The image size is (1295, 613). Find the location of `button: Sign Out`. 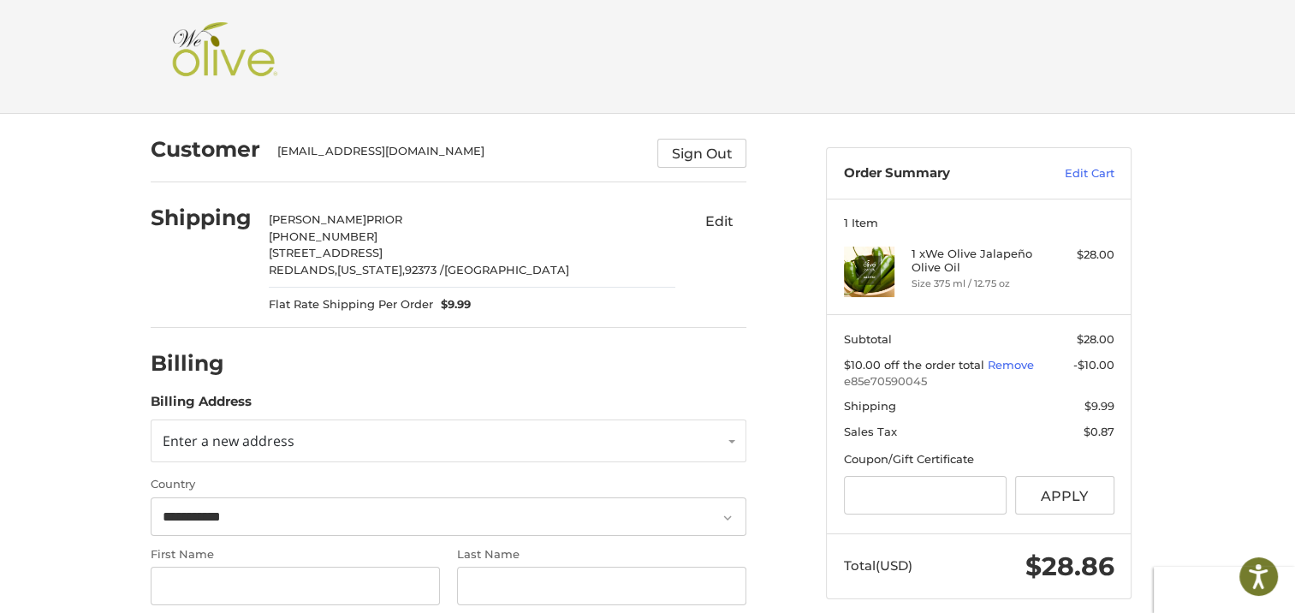

button: Sign Out is located at coordinates (702, 153).